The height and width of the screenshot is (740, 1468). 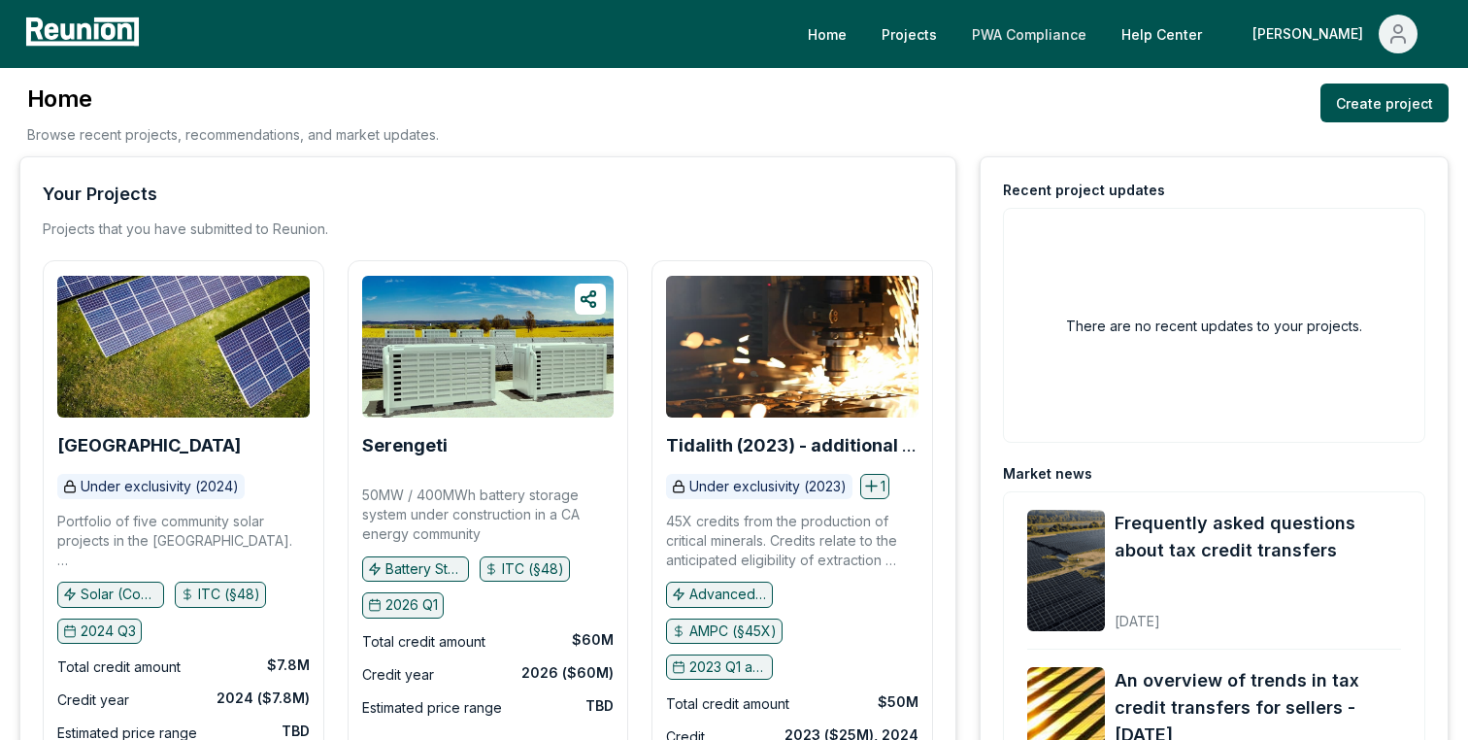 I want to click on h3: Home, so click(x=233, y=99).